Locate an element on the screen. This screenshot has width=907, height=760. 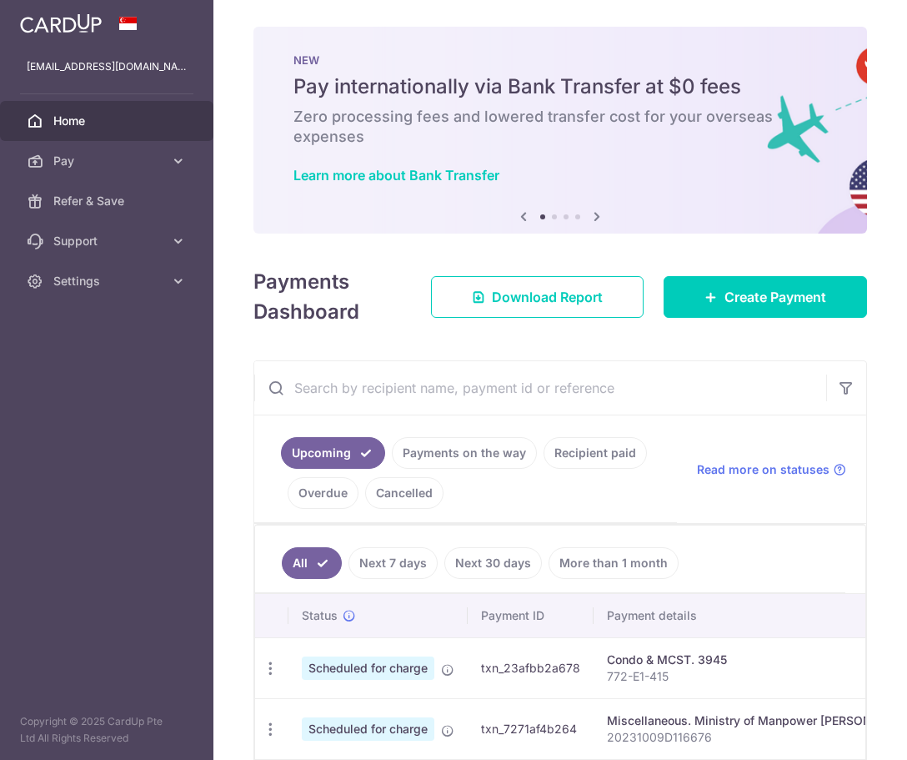
span: Refer & Save is located at coordinates (108, 201).